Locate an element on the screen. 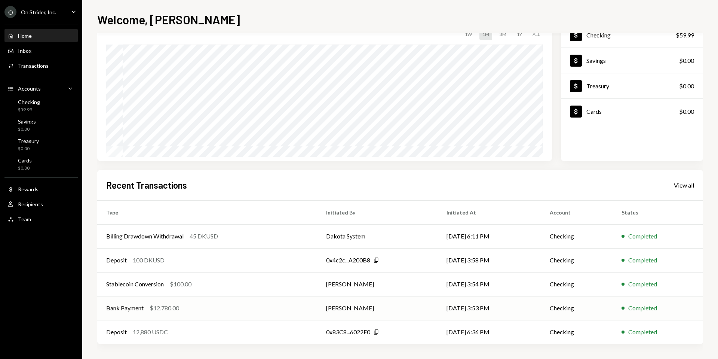 This screenshot has height=359, width=718. div: $100.00 is located at coordinates (181, 284).